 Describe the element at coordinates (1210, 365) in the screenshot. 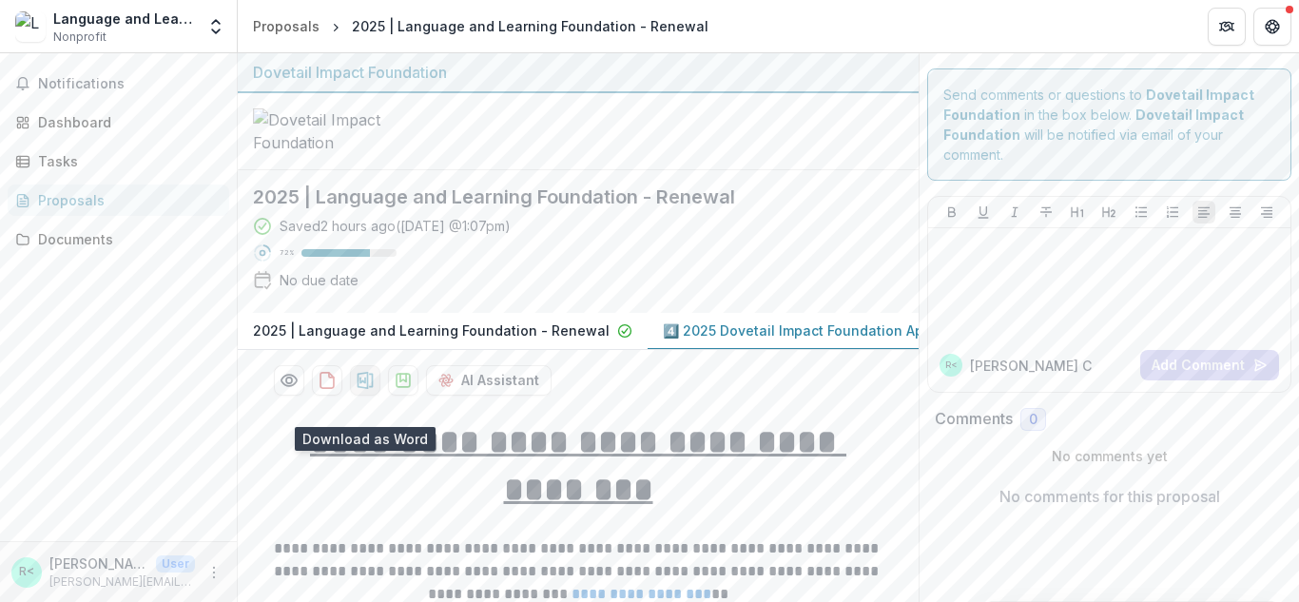

I see `button: Add Comment` at that location.